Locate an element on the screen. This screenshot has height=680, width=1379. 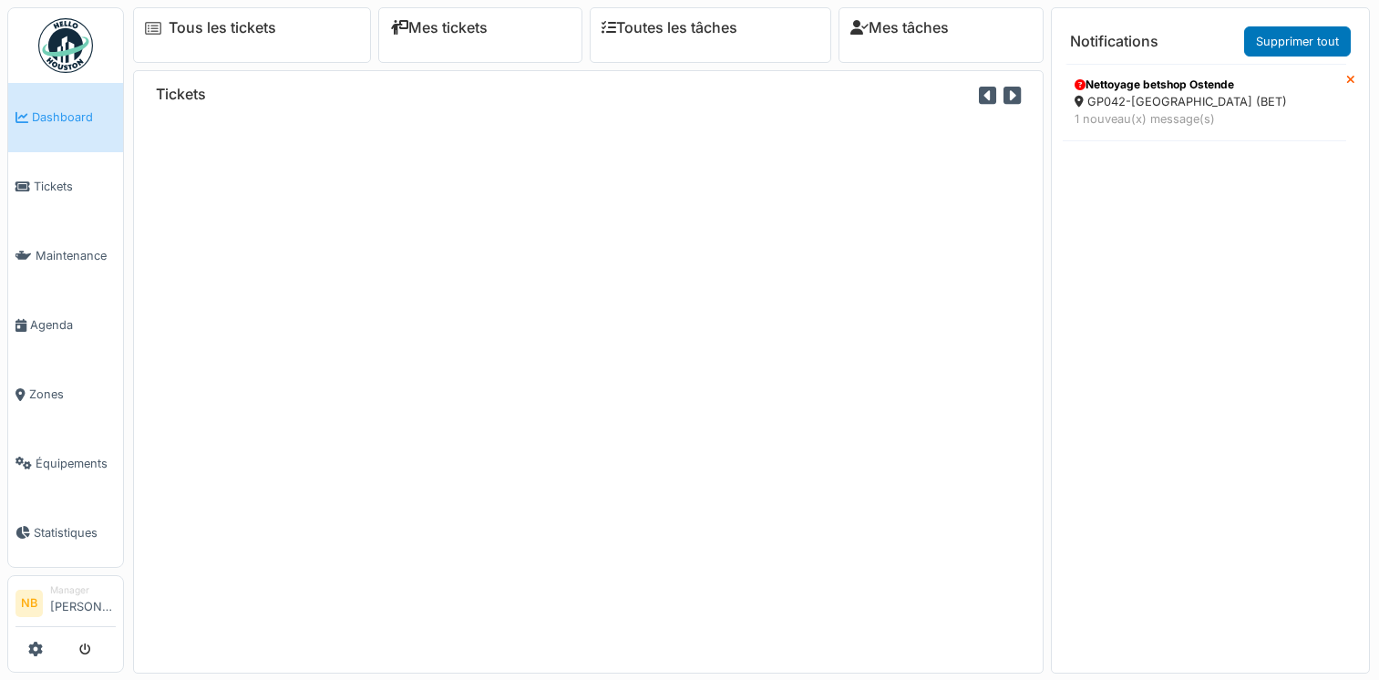
span: Agenda is located at coordinates (73, 324).